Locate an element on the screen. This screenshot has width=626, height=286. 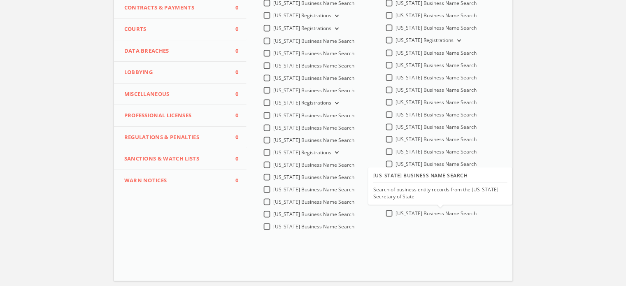
span: Contracts & Payments is located at coordinates (175, 8).